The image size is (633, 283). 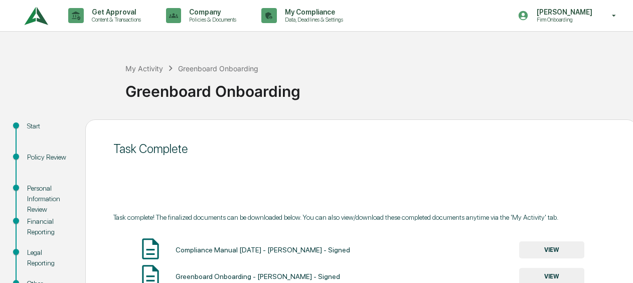 What do you see at coordinates (48, 157) in the screenshot?
I see `div: Policy Review` at bounding box center [48, 157].